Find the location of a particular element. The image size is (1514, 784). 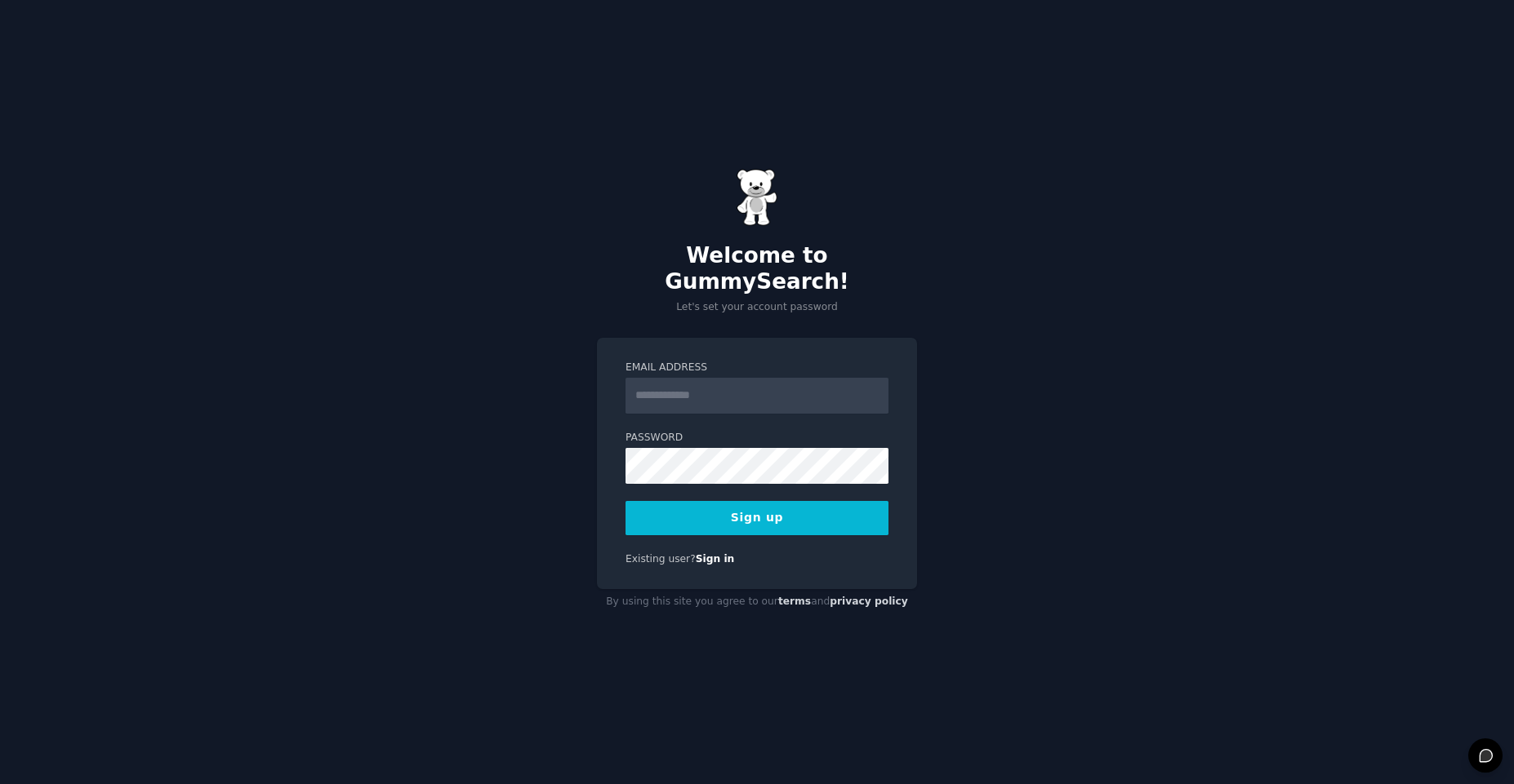

h2: Welcome to GummySearch! is located at coordinates (757, 268).